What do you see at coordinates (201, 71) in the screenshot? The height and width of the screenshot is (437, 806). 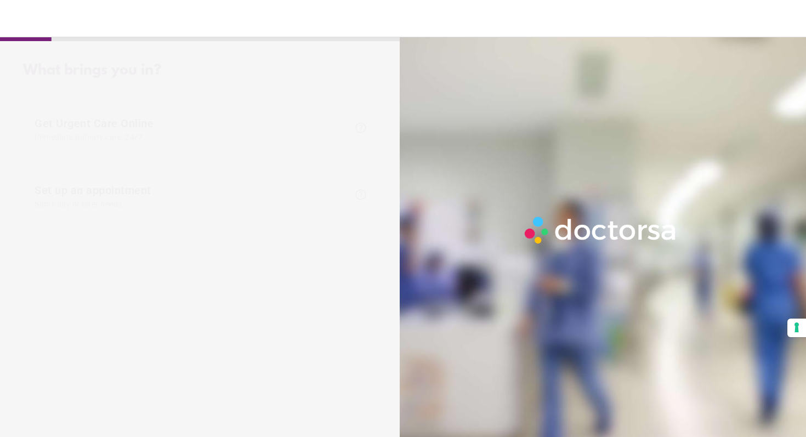 I see `div: What brings you in?` at bounding box center [201, 71].